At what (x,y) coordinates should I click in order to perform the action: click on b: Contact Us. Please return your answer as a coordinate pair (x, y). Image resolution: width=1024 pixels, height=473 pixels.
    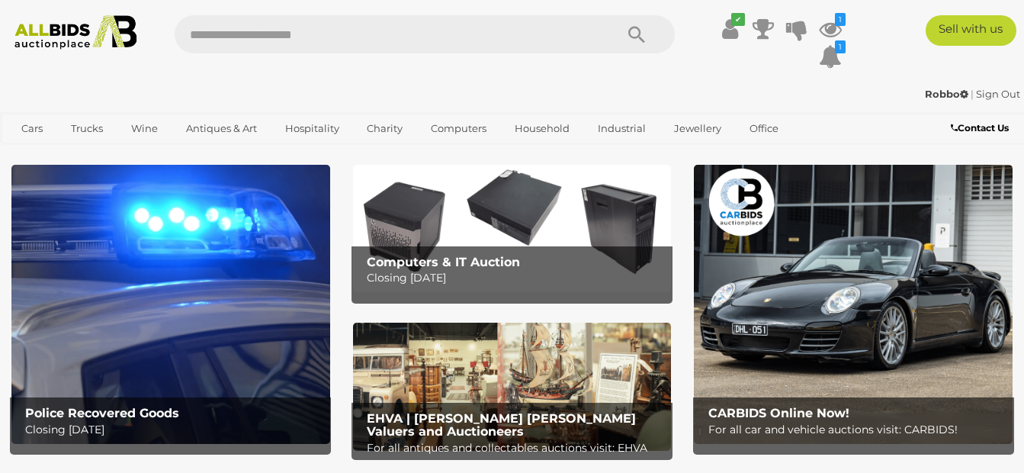
    Looking at the image, I should click on (980, 127).